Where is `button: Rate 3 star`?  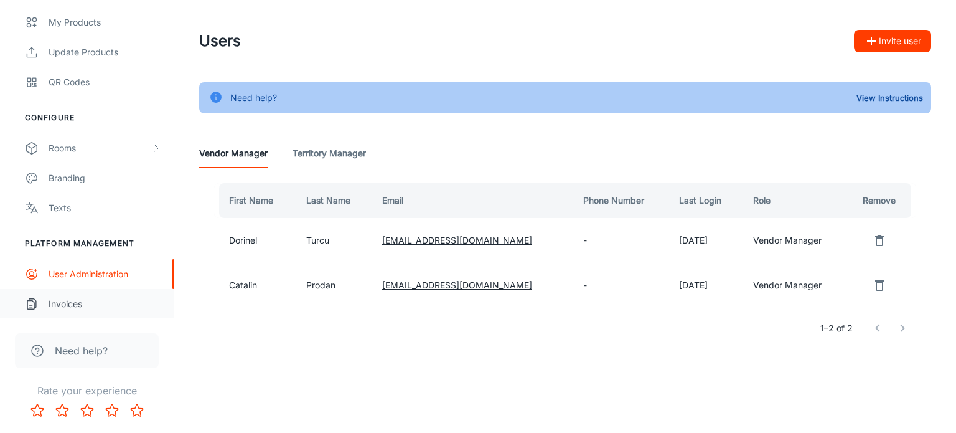
button: Rate 3 star is located at coordinates (87, 410).